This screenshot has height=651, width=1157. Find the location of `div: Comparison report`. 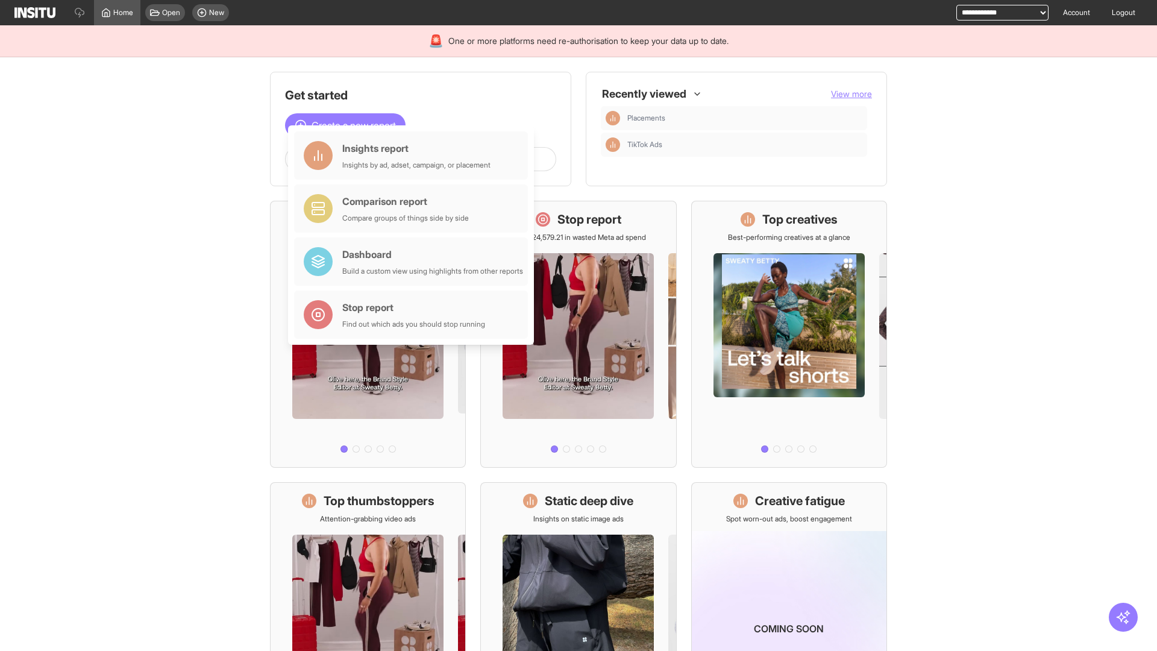

div: Comparison report is located at coordinates (406, 201).